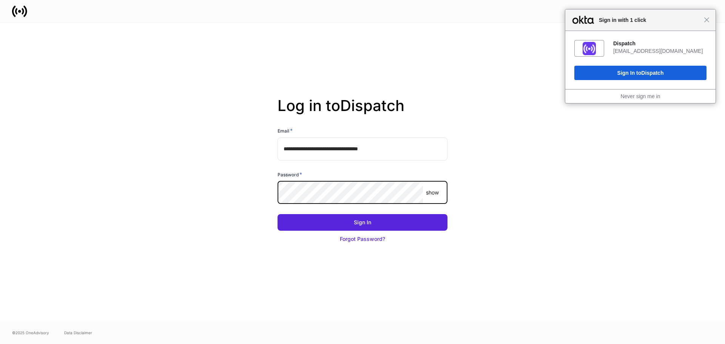  What do you see at coordinates (362, 222) in the screenshot?
I see `button: Sign In` at bounding box center [362, 222].